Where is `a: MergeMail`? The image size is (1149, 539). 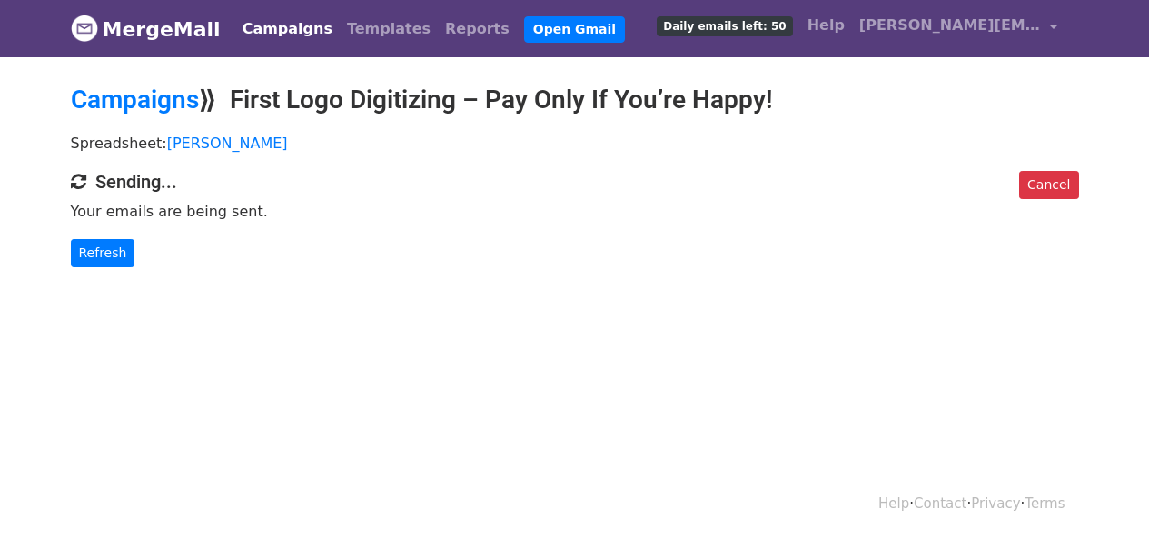
a: MergeMail is located at coordinates (145, 29).